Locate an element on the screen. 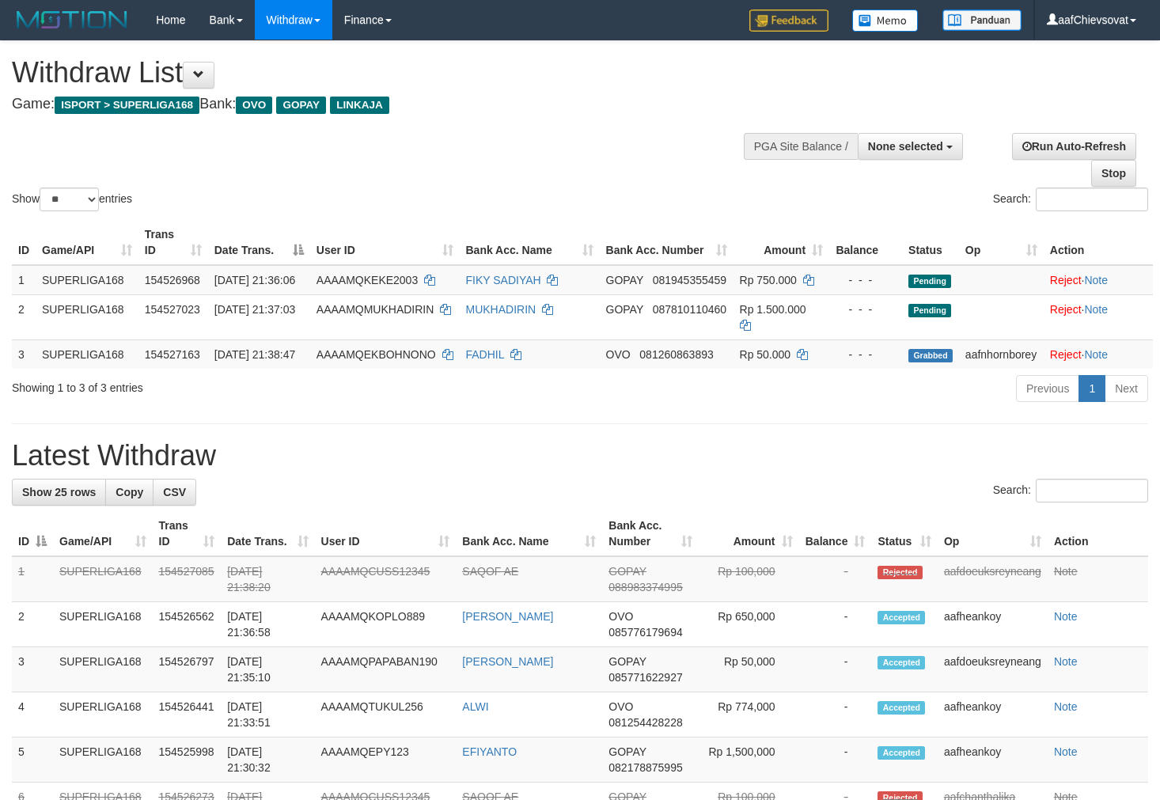 The image size is (1160, 800). td: 5 is located at coordinates (32, 760).